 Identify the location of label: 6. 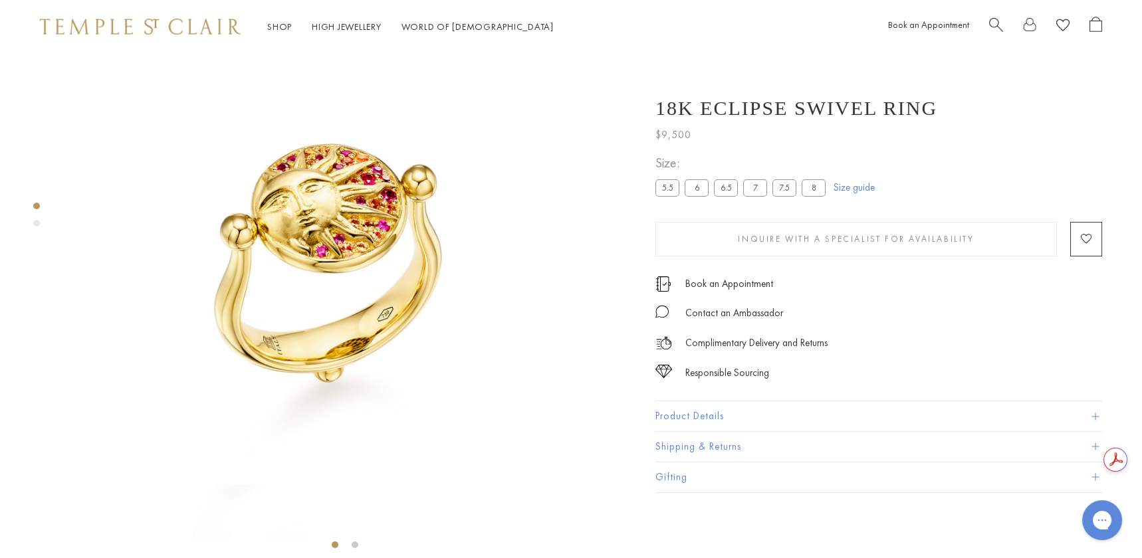
(696, 187).